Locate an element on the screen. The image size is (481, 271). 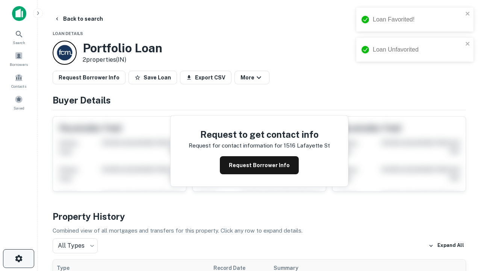
p: 2 properties (IN) is located at coordinates (123, 60).